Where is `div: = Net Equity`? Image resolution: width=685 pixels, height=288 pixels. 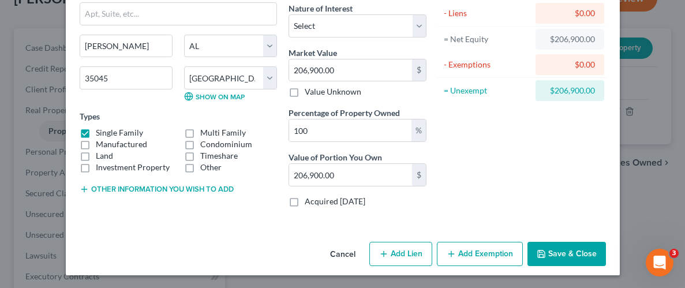
div: = Net Equity is located at coordinates (487, 39).